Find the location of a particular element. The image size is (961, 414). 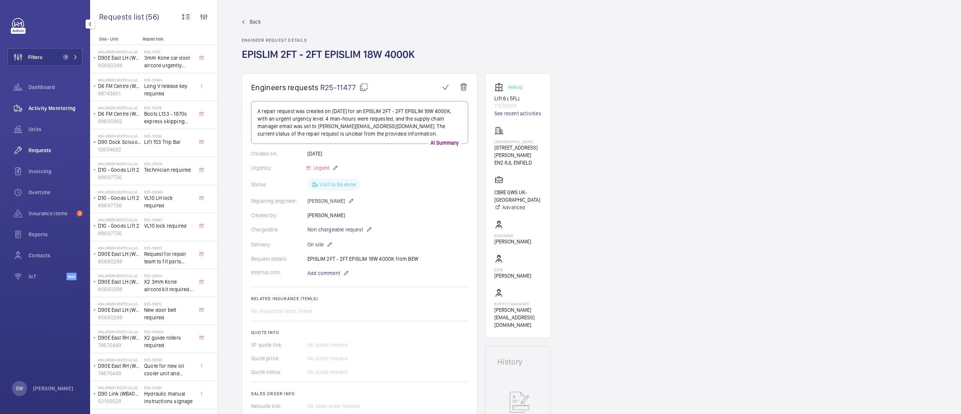

span: Requests list is located at coordinates (122, 17).